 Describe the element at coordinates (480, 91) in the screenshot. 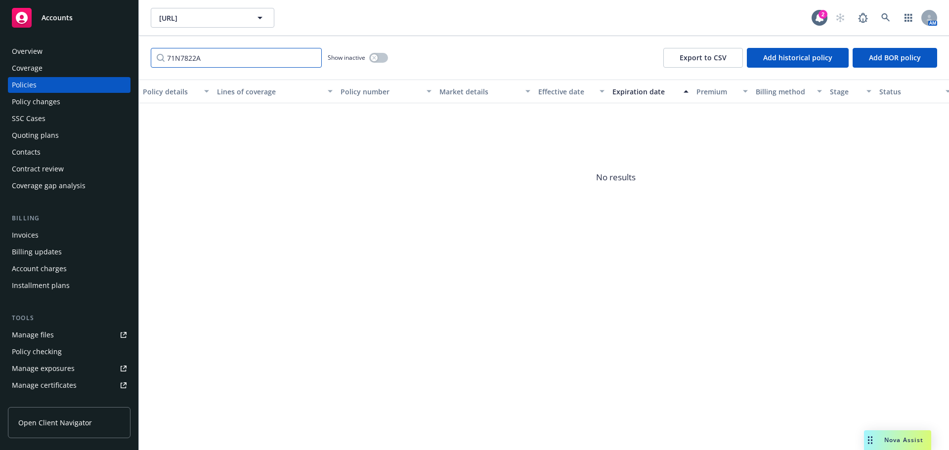

I see `div: Market details` at that location.